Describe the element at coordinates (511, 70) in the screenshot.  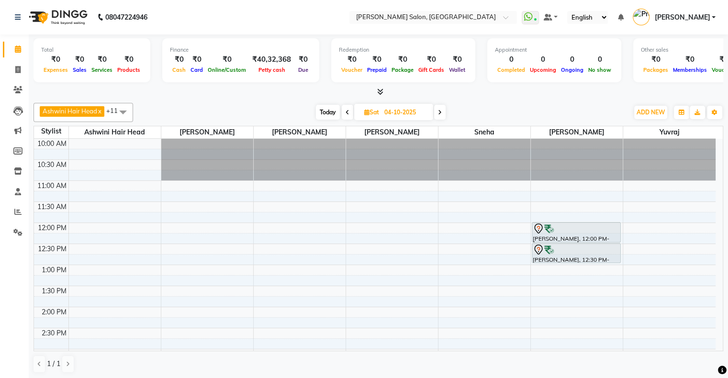
I see `span: Completed` at that location.